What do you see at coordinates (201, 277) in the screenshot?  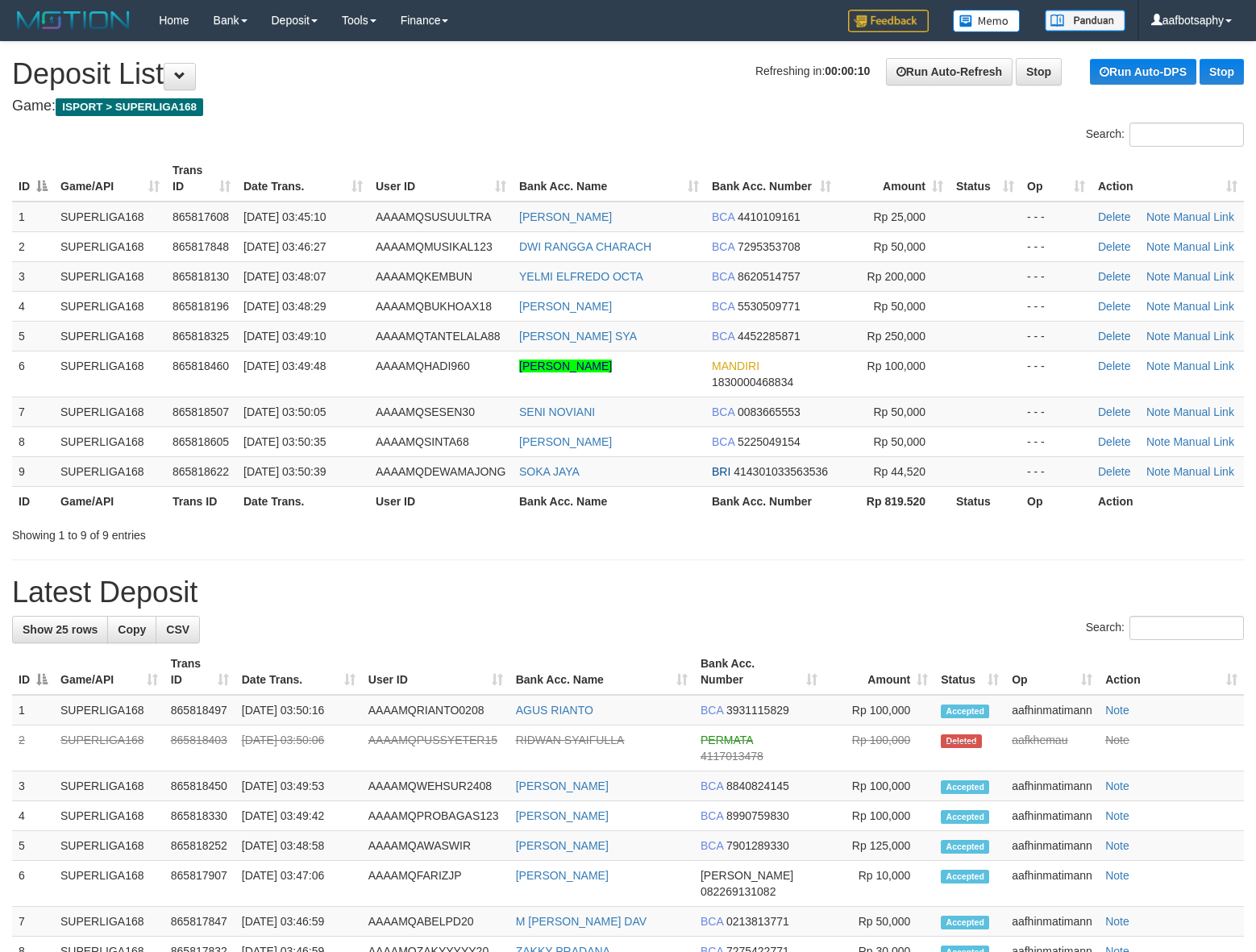 I see `span: 865818130` at bounding box center [201, 277].